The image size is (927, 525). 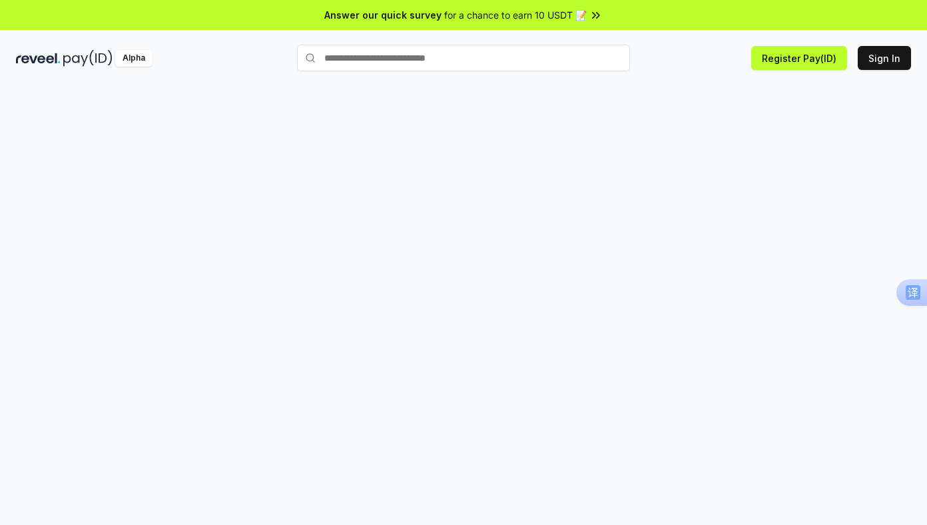 I want to click on button: Sign In, so click(x=884, y=58).